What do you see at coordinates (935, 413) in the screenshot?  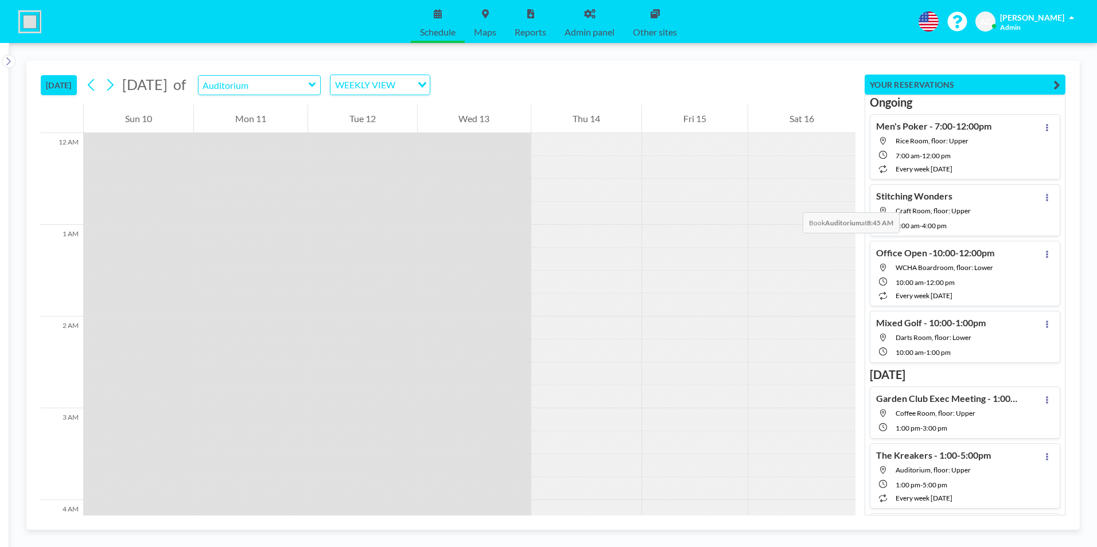 I see `span: Coffee Room, floor: Upper` at bounding box center [935, 413].